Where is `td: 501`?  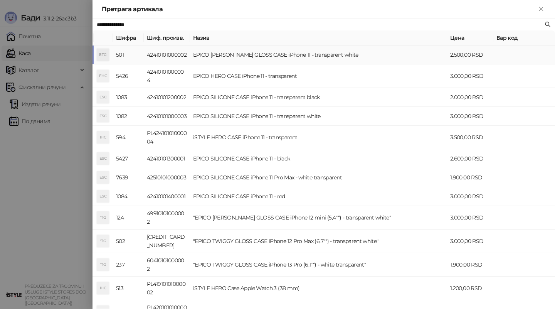 td: 501 is located at coordinates (128, 55).